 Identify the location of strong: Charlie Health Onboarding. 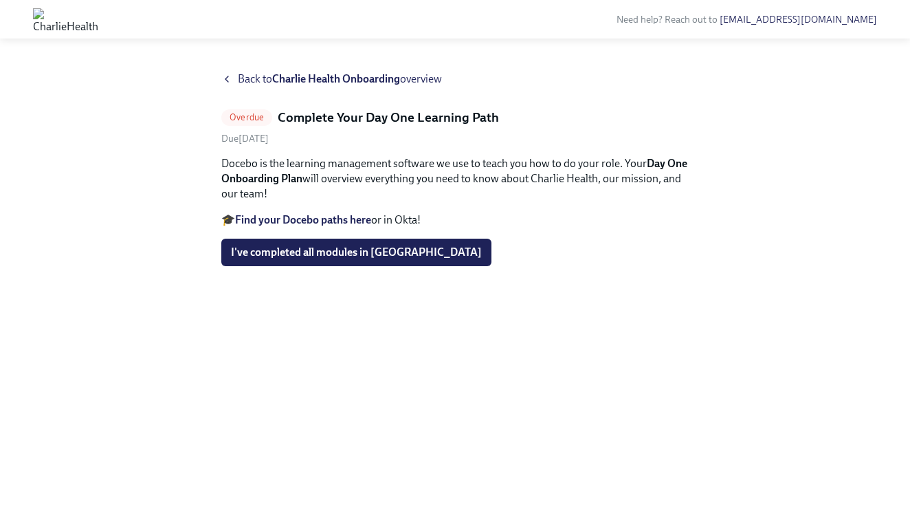
(336, 78).